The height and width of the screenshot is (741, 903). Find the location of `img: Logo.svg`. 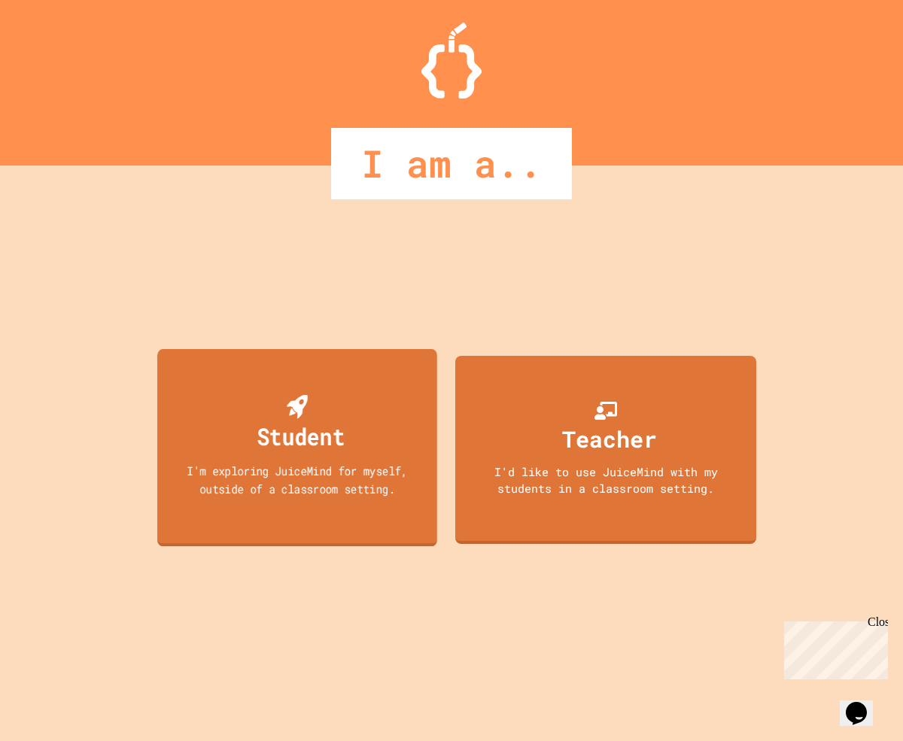

img: Logo.svg is located at coordinates (451, 60).